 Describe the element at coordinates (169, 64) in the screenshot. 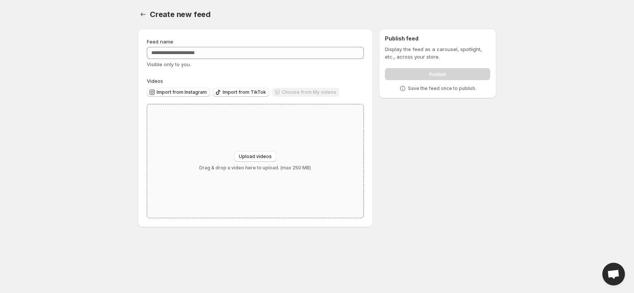

I see `span: Visible only to you.` at that location.